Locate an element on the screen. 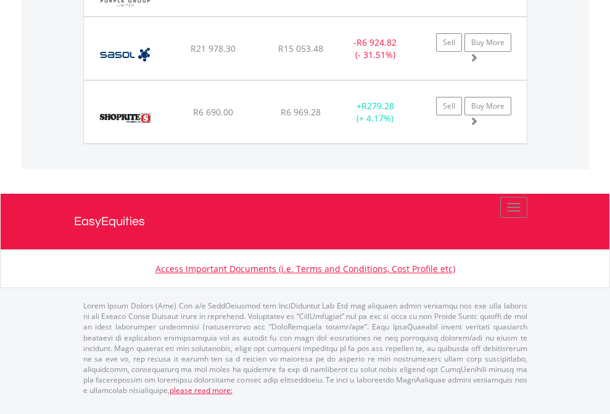  span: R21 978.30 is located at coordinates (213, 48).